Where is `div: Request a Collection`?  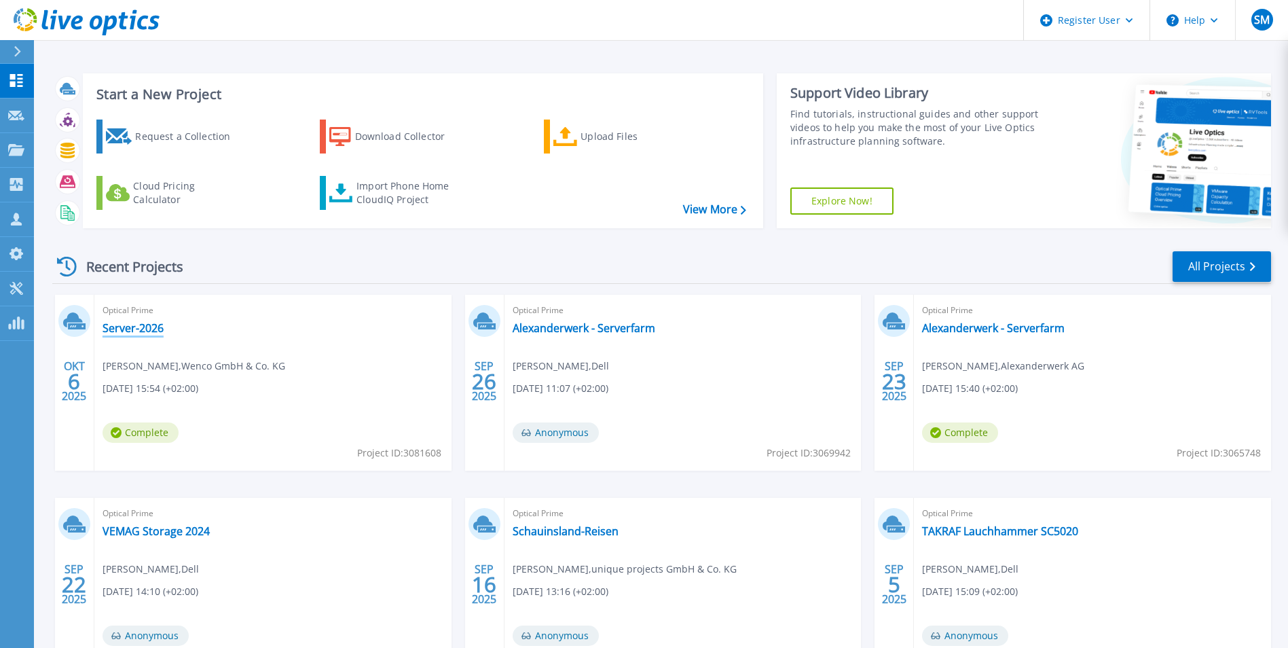
div: Request a Collection is located at coordinates (189, 137).